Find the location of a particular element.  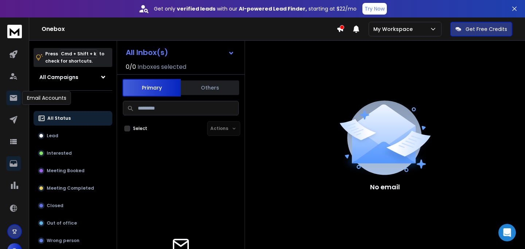

button: Get Free Credits is located at coordinates (481, 29).